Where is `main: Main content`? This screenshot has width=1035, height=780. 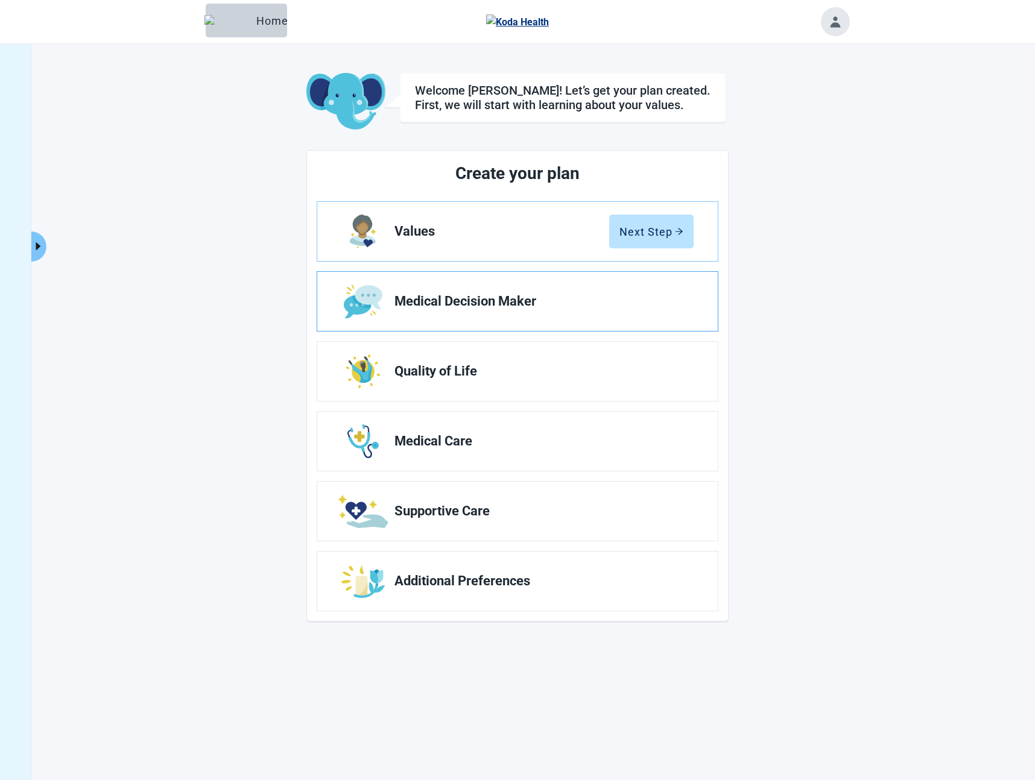
main: Main content is located at coordinates (517, 347).